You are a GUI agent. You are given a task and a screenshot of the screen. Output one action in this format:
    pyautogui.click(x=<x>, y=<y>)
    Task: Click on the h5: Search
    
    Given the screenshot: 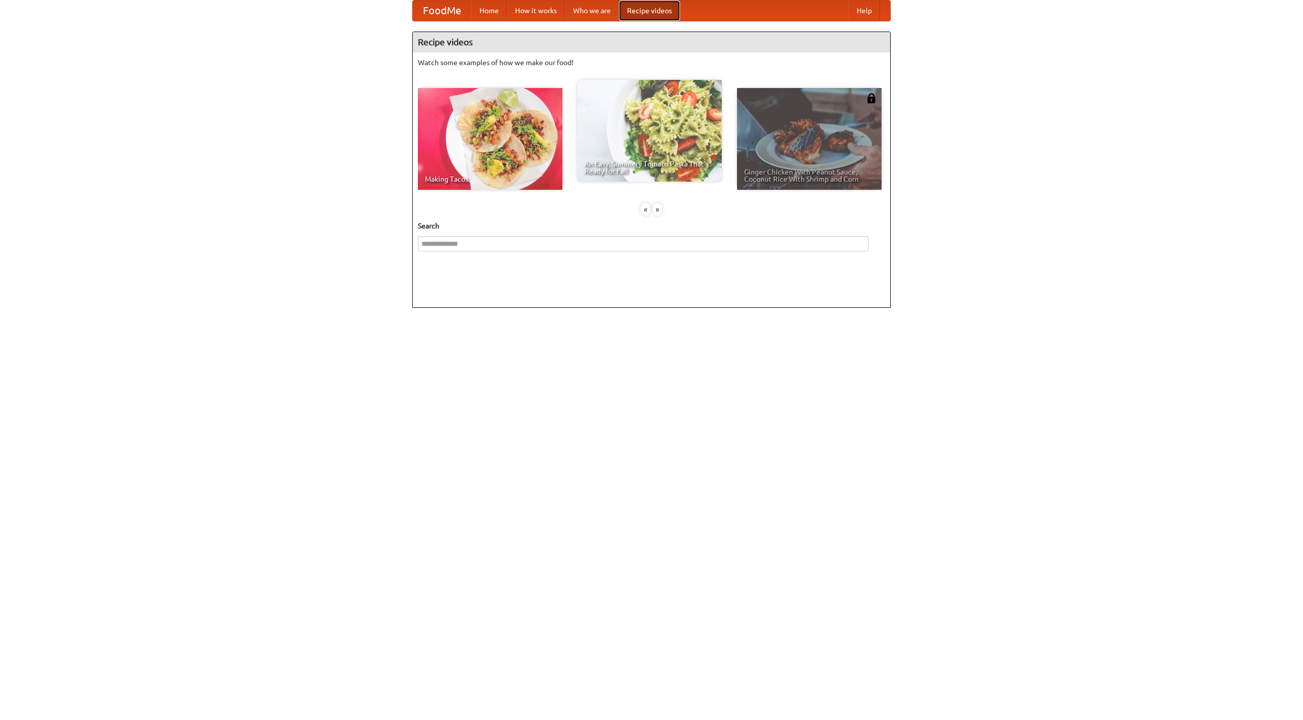 What is the action you would take?
    pyautogui.click(x=652, y=226)
    